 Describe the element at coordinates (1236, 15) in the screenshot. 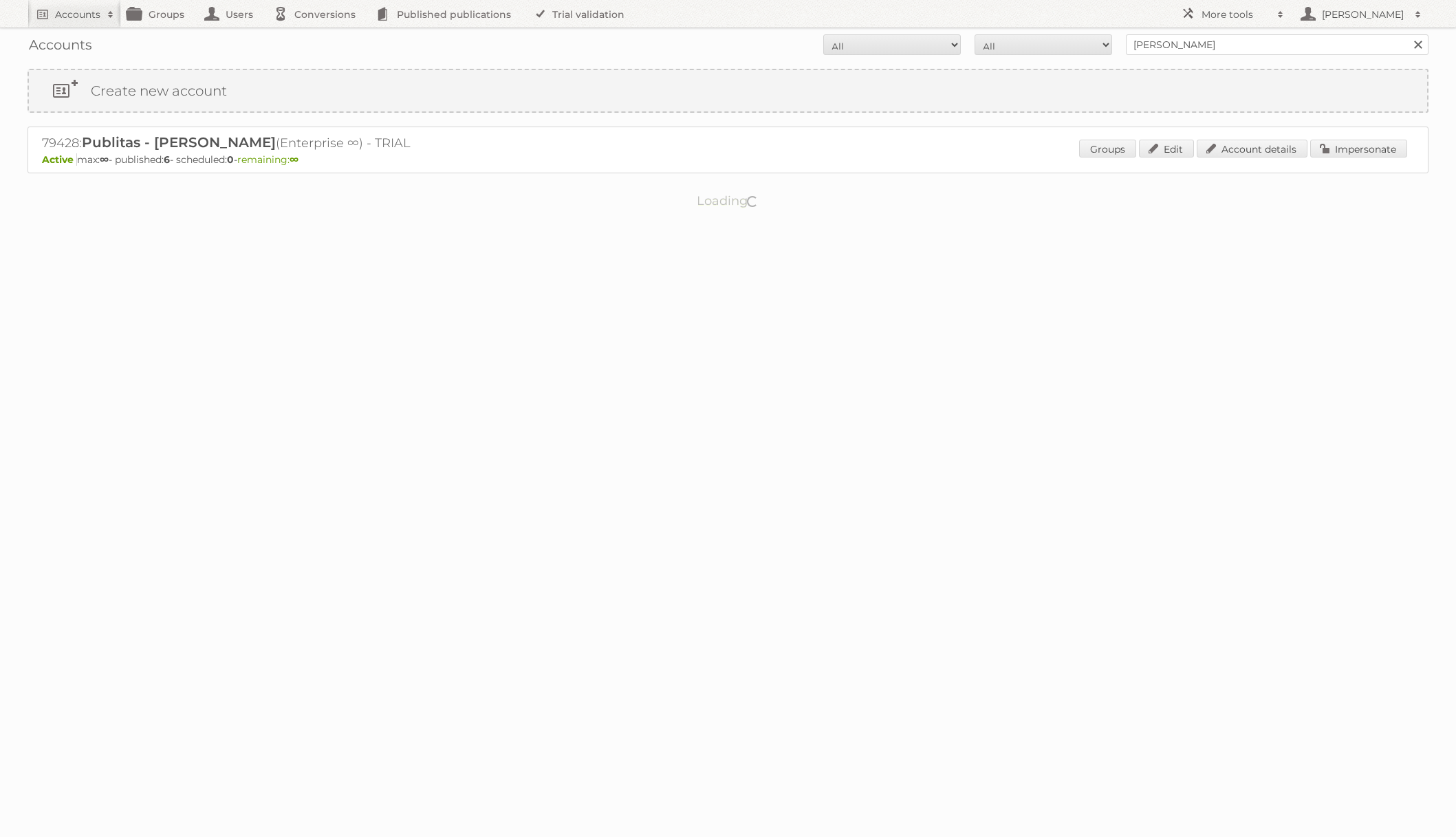

I see `h2: More tools` at that location.